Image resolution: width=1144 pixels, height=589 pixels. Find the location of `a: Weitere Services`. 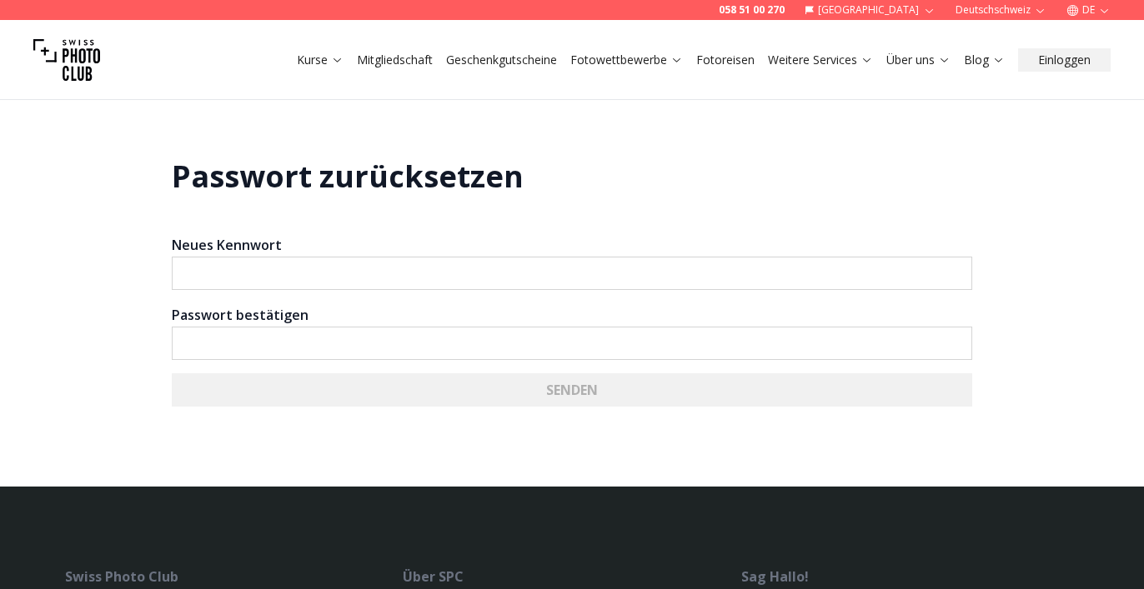

a: Weitere Services is located at coordinates (820, 60).